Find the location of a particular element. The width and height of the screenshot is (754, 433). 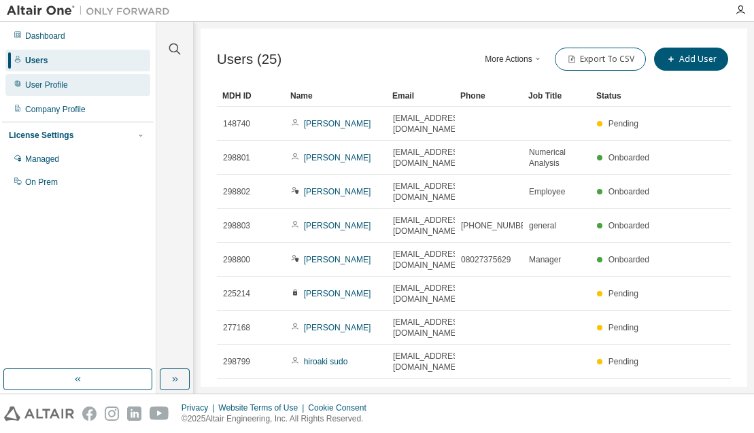

div: Users is located at coordinates (36, 61).